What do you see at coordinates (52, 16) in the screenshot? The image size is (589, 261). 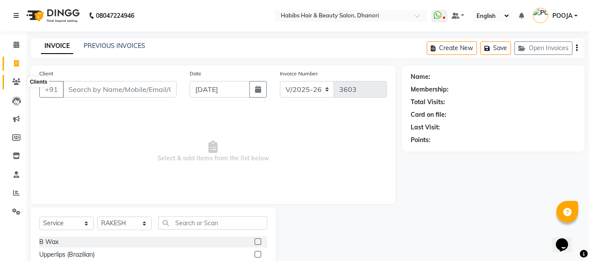 I see `img: logo` at bounding box center [52, 16].